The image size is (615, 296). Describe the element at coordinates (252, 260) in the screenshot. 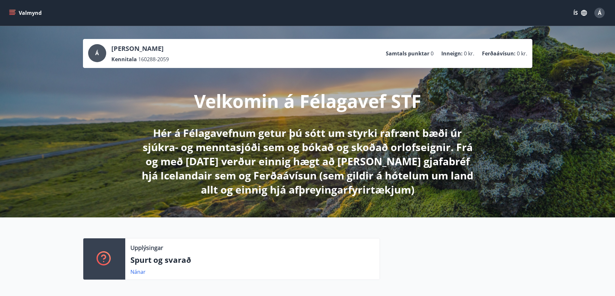

I see `p: Spurt og svarað` at that location.